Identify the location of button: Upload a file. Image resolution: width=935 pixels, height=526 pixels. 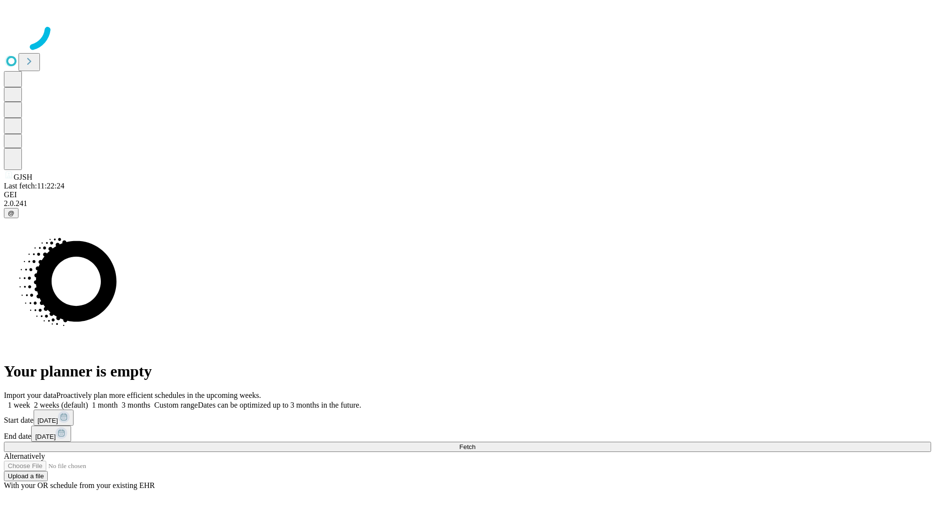
(26, 476).